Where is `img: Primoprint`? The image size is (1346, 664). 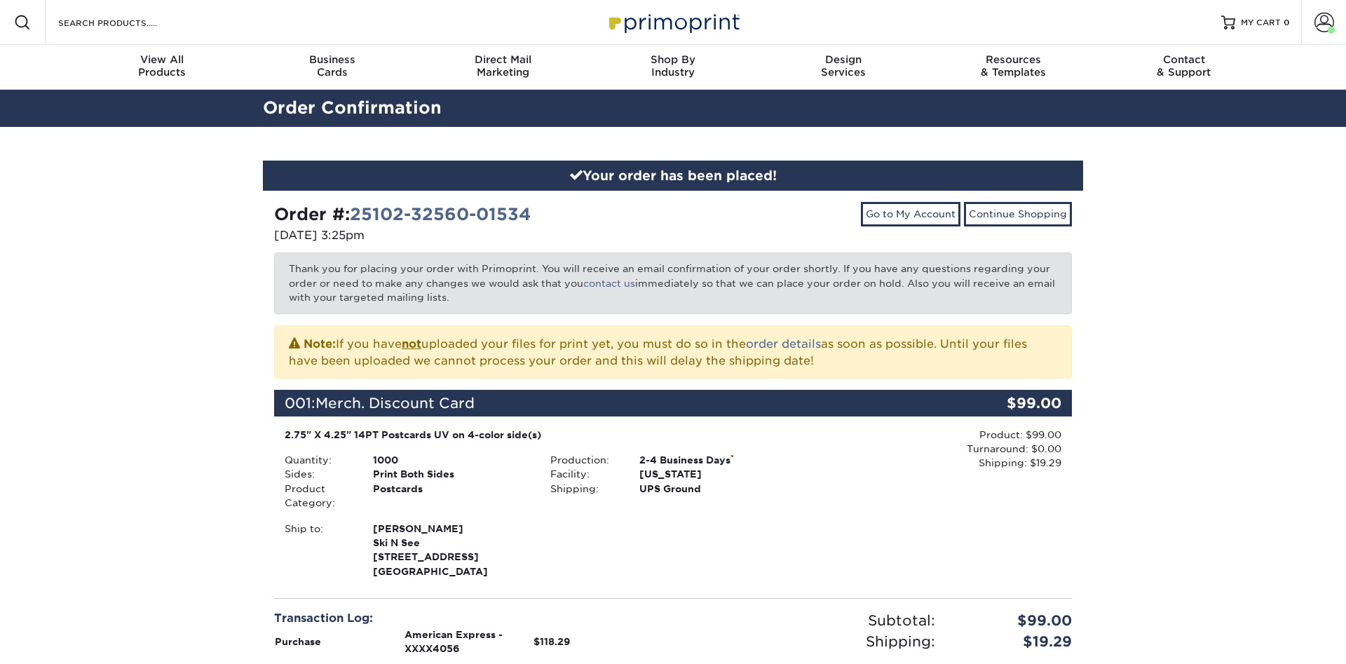 img: Primoprint is located at coordinates (673, 22).